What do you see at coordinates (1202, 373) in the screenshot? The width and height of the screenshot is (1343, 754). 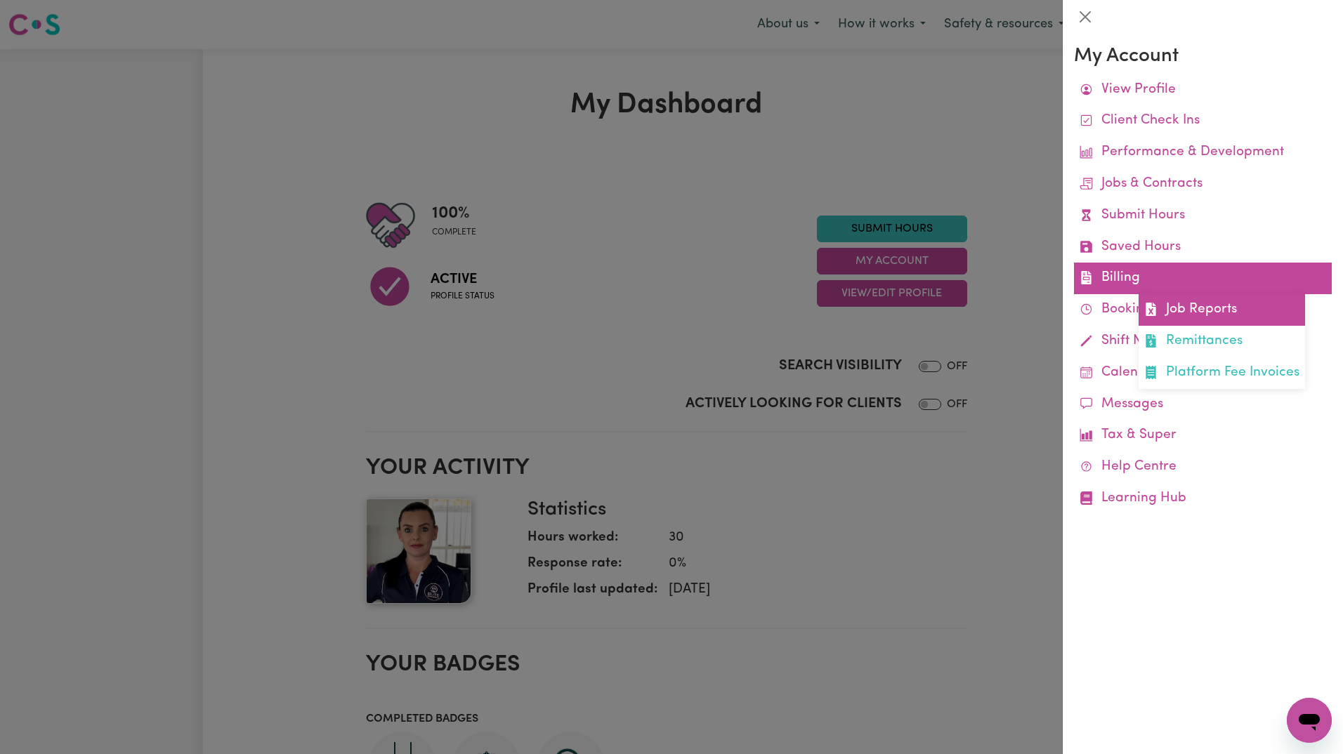 I see `a: Calendar` at bounding box center [1202, 373].